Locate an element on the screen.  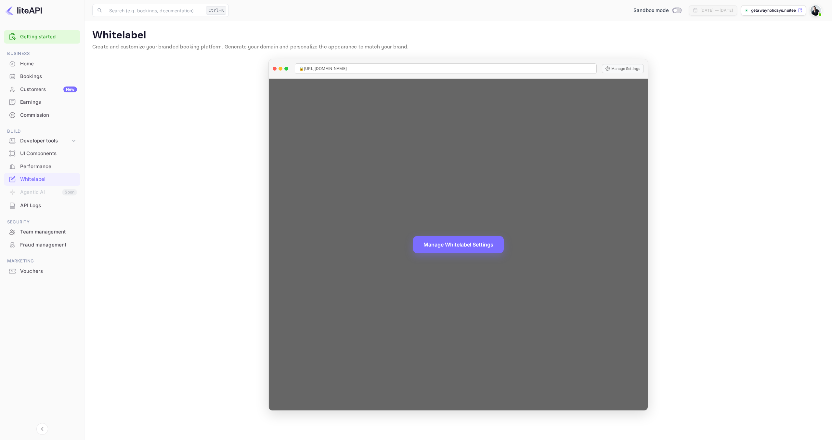
button: Manage Settings is located at coordinates (623, 69).